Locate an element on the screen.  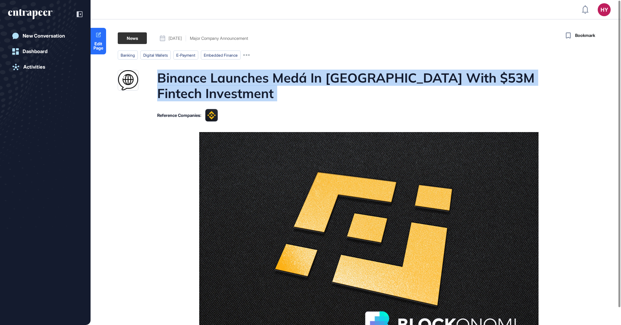
li: e-payment is located at coordinates (186, 55).